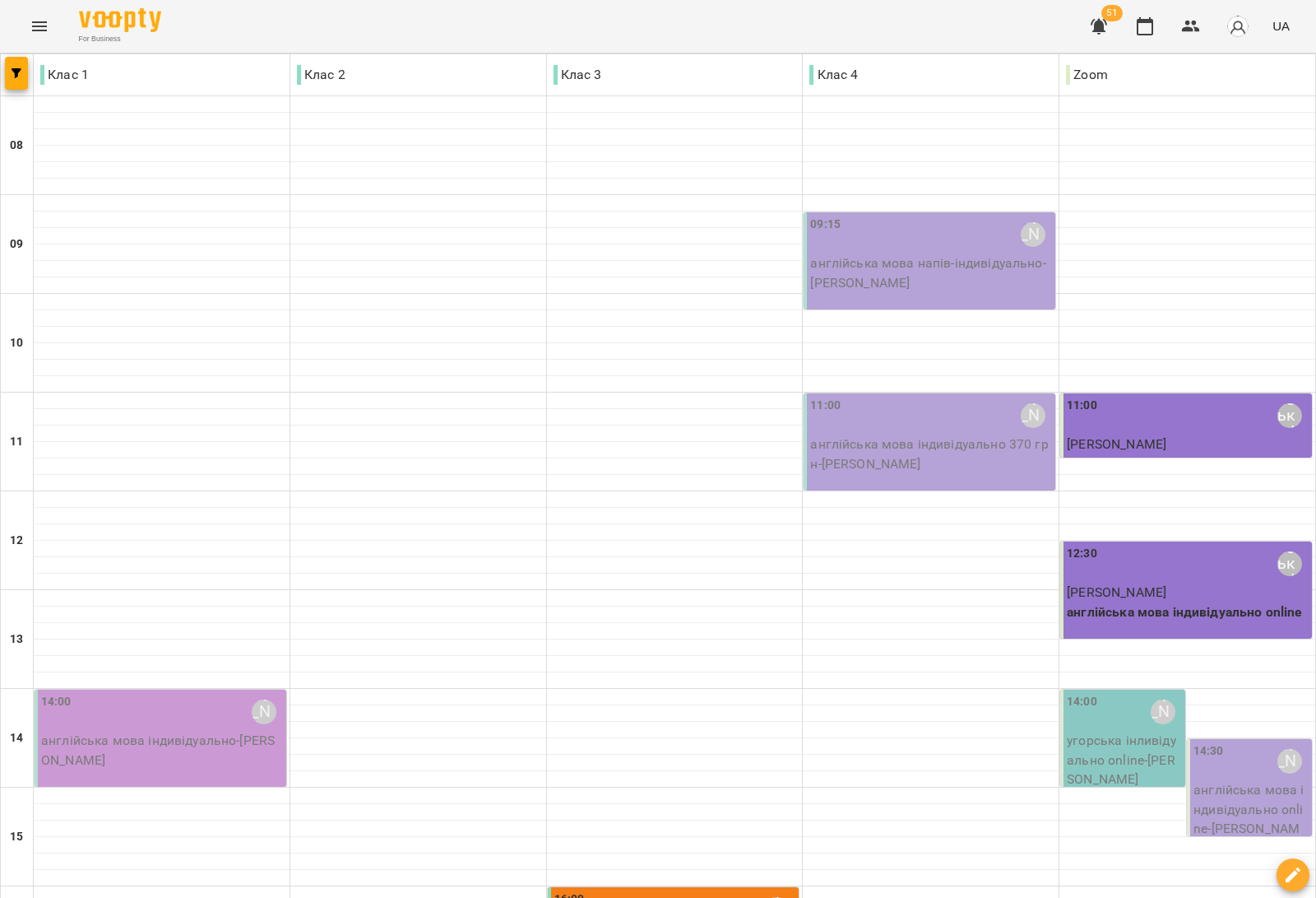  I want to click on span: UA, so click(1281, 26).